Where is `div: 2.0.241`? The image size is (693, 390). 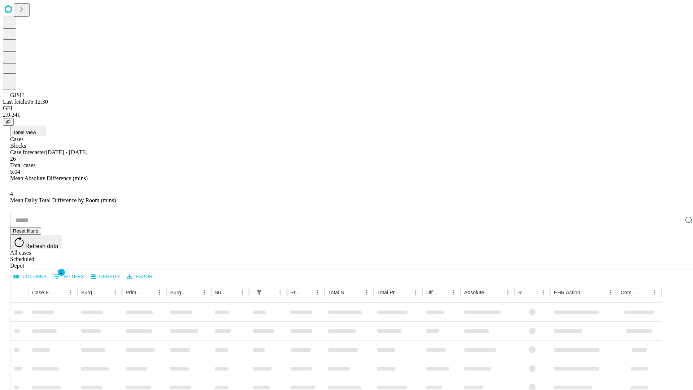
div: 2.0.241 is located at coordinates (347, 115).